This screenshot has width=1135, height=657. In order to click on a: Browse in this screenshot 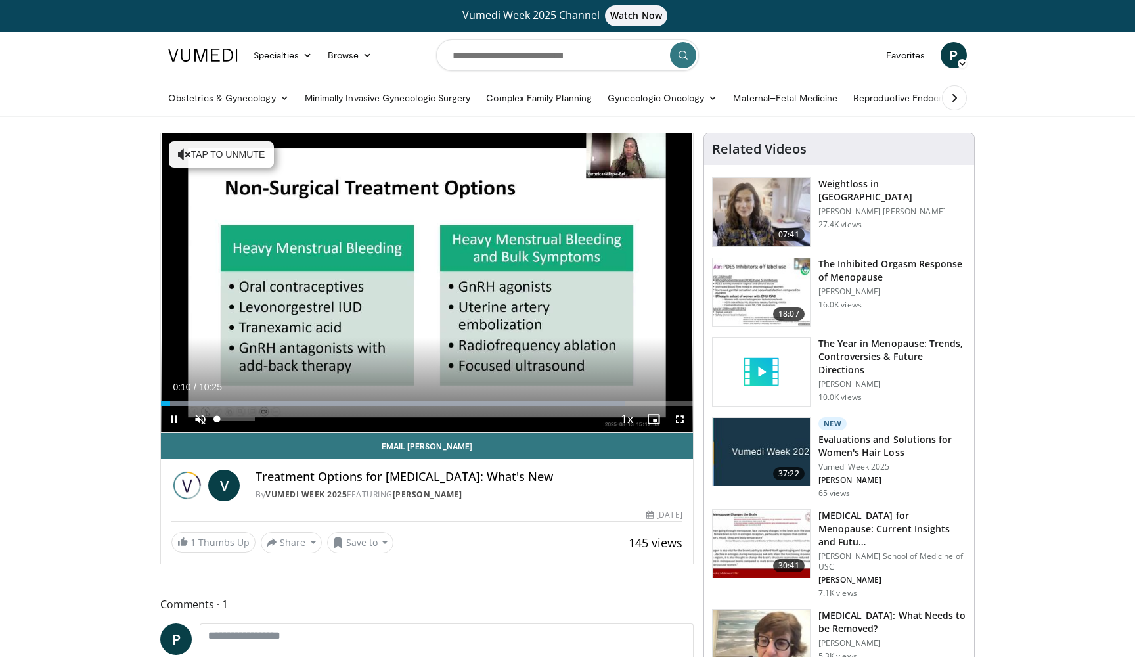, I will do `click(350, 55)`.